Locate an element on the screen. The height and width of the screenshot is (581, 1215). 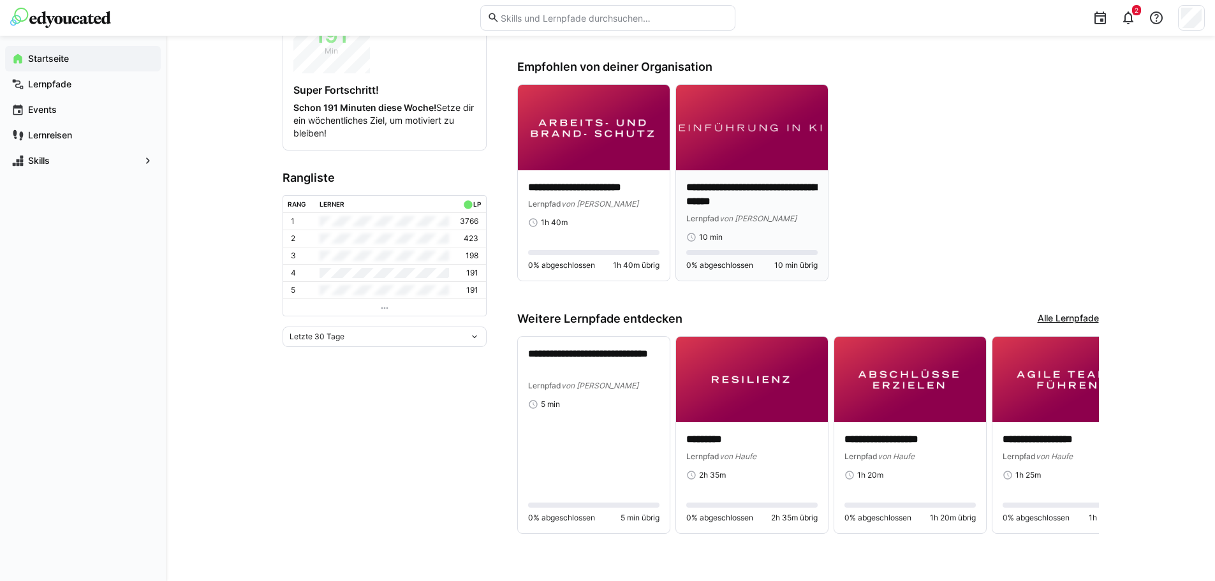
span: 5 min übrig is located at coordinates (640, 518).